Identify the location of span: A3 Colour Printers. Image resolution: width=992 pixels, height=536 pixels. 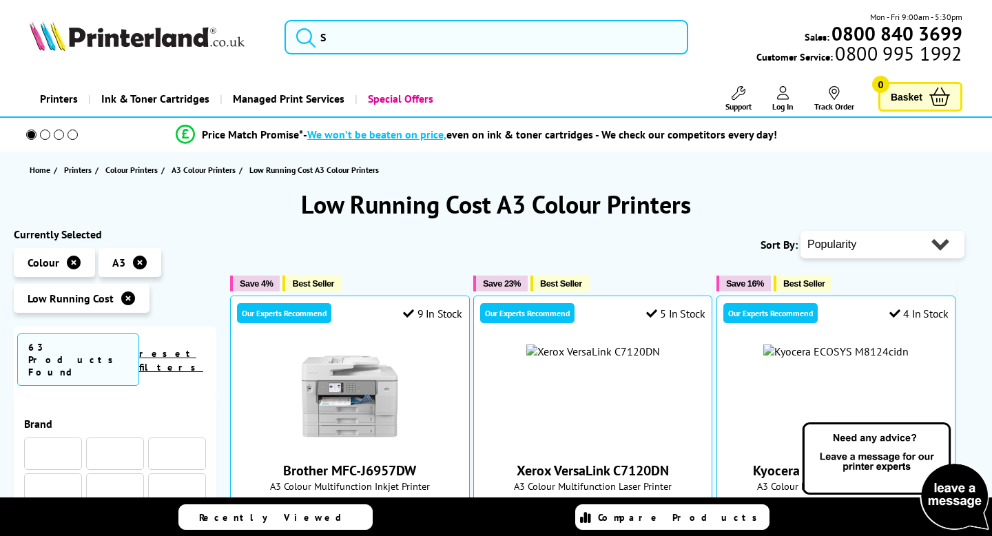
(203, 170).